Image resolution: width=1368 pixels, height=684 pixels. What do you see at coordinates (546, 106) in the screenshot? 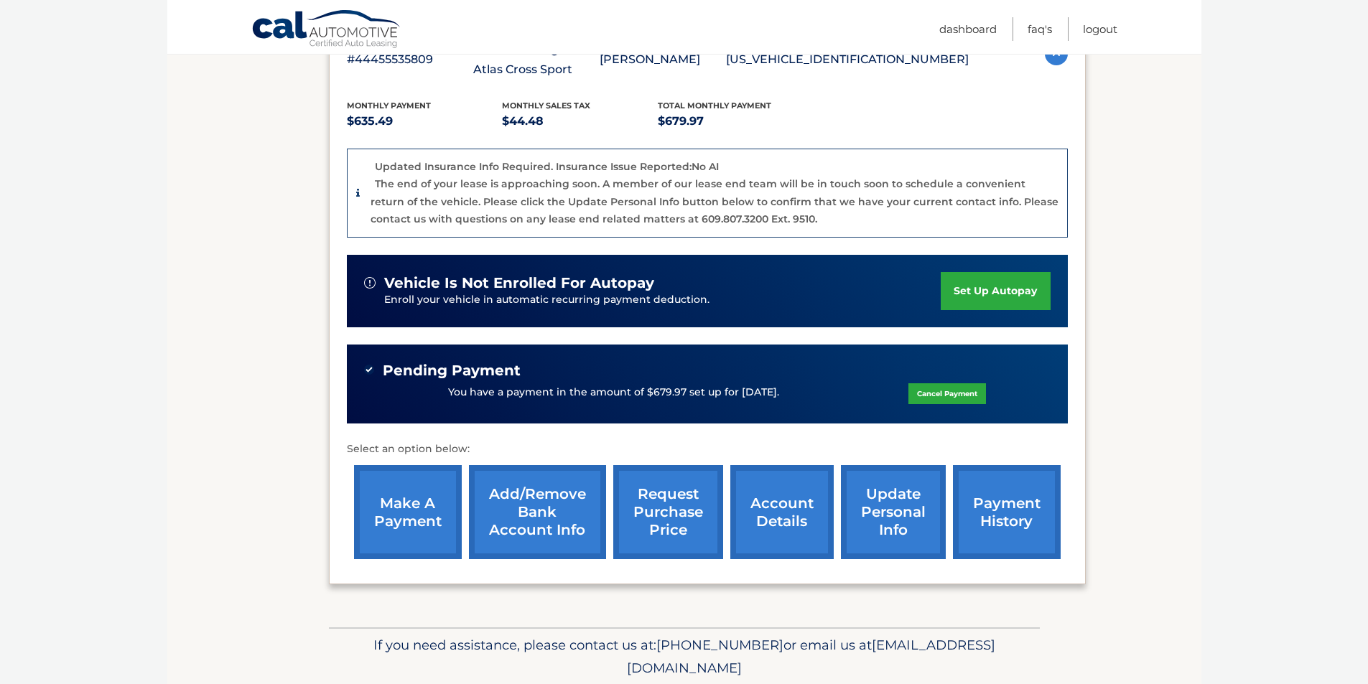
I see `span: Monthly sales Tax` at bounding box center [546, 106].